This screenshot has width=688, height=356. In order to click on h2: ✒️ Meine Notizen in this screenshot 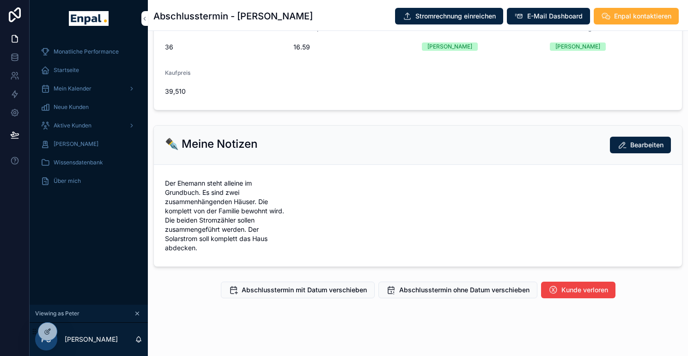, I will do `click(211, 144)`.